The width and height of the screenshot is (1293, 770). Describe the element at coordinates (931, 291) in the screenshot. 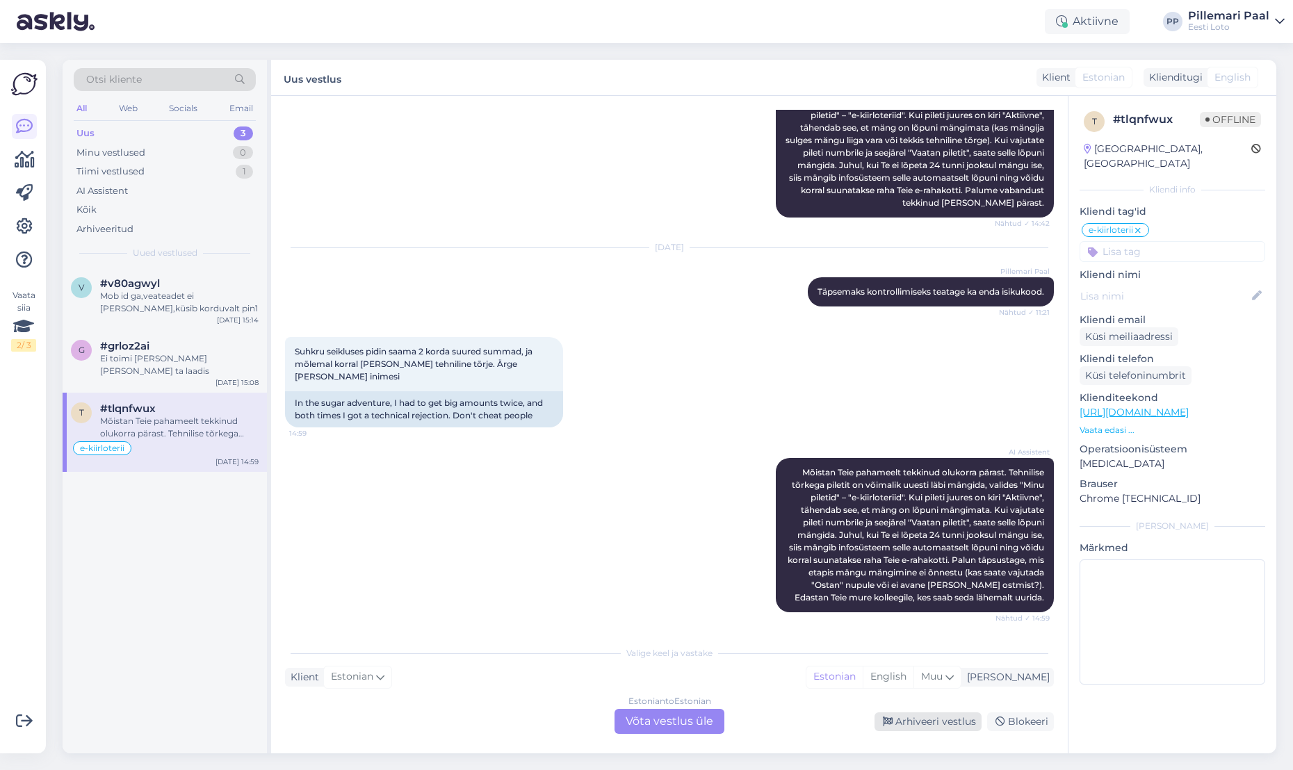

I see `span: Täpsemaks kontrollimiseks teatage ka enda isikukood.` at that location.